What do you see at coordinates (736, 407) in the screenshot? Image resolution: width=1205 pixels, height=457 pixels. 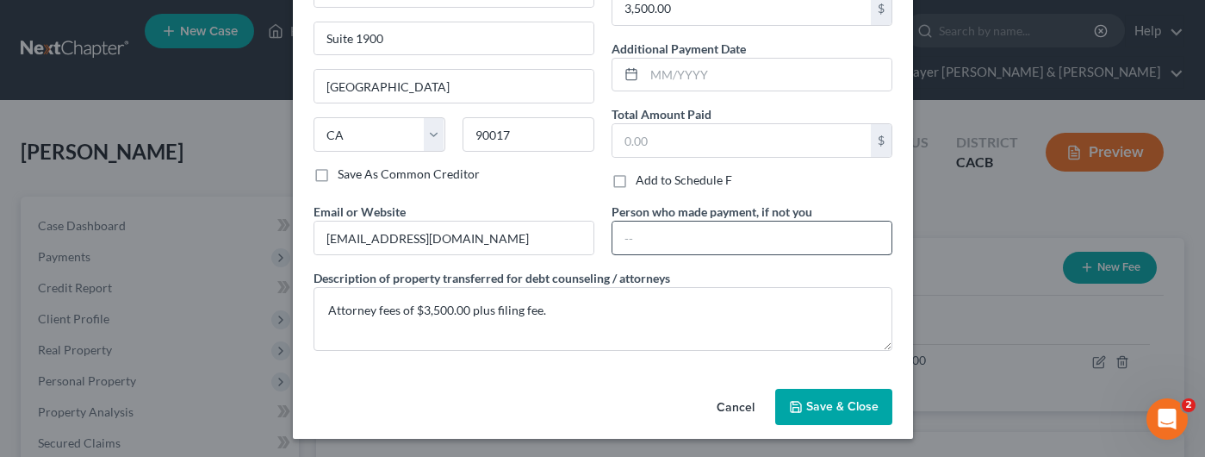 I see `button: Cancel` at bounding box center [736, 407].